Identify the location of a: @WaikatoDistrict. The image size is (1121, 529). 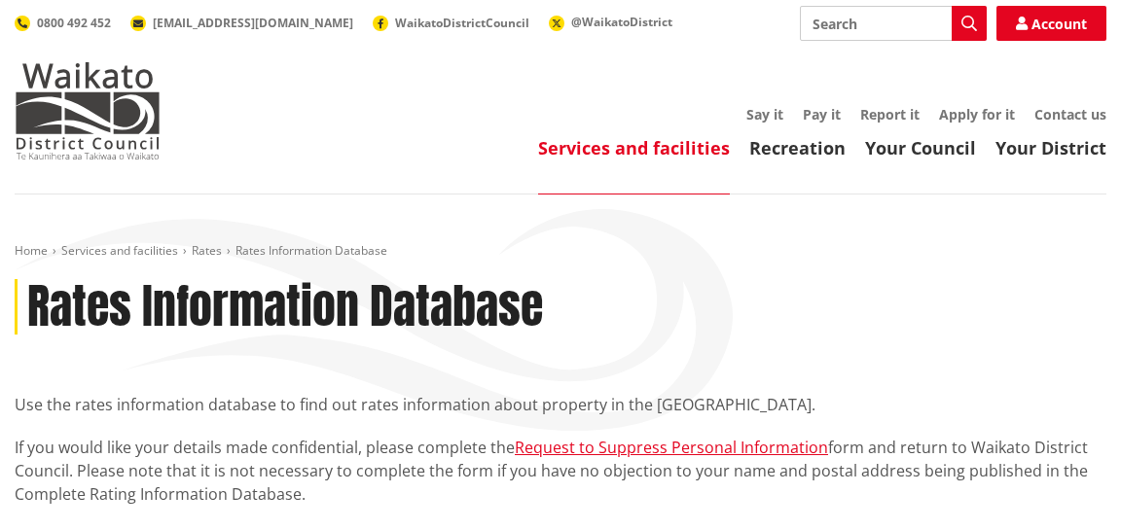
(610, 21).